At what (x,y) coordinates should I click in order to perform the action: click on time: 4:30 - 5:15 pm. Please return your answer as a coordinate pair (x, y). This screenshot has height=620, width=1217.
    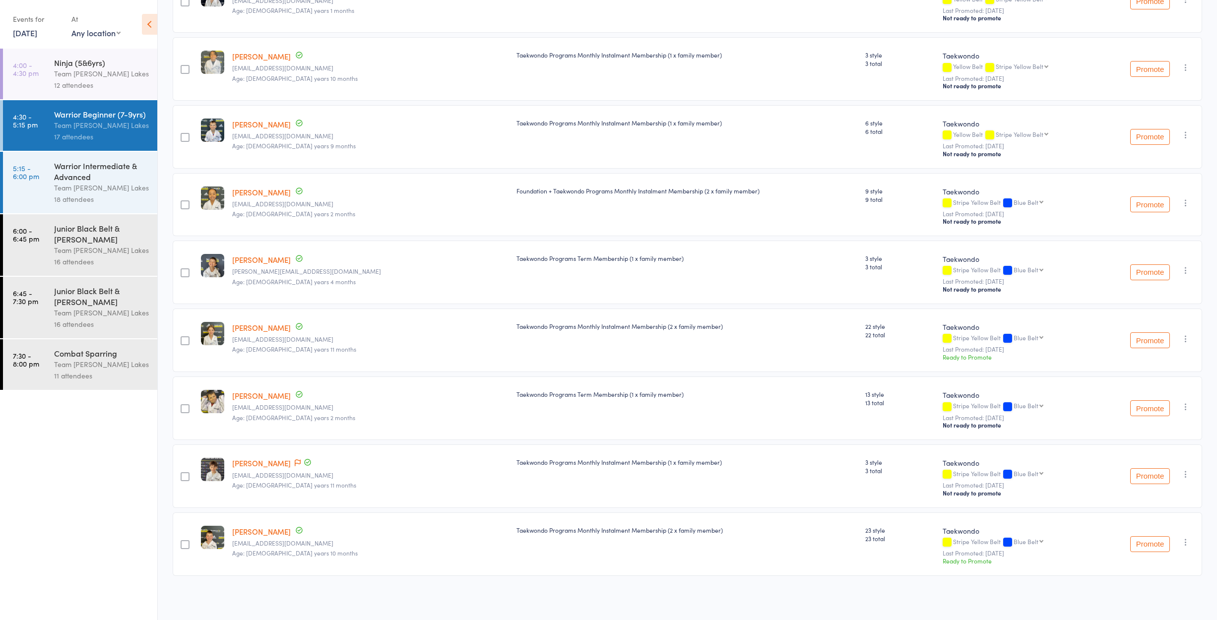
    Looking at the image, I should click on (25, 121).